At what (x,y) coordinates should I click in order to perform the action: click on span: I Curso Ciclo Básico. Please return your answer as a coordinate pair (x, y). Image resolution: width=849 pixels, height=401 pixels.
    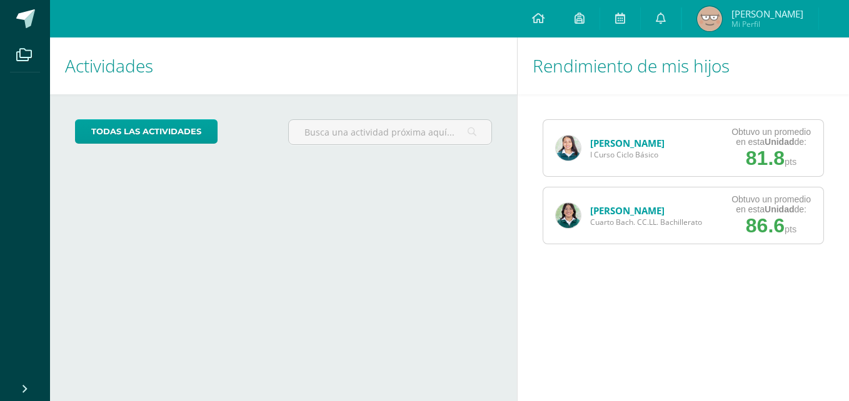
    Looking at the image, I should click on (627, 154).